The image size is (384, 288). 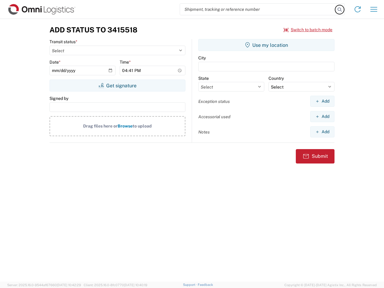 I want to click on span: Server: 2025.16.0-9544af67660, so click(x=44, y=285).